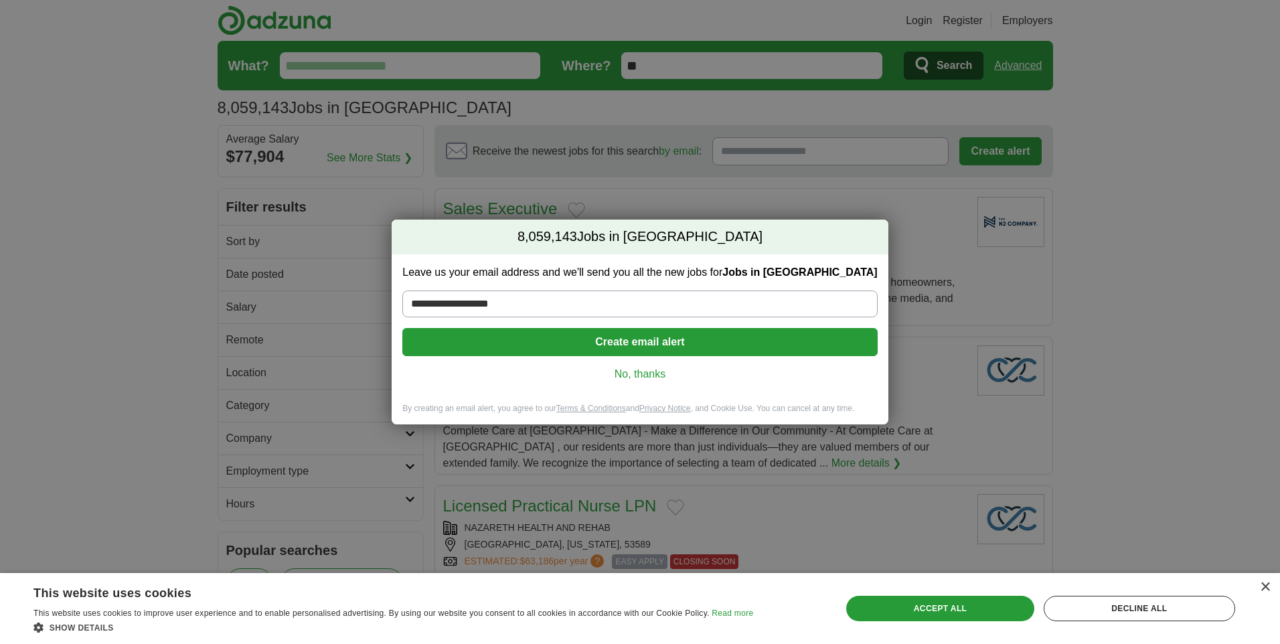 The height and width of the screenshot is (644, 1280). What do you see at coordinates (940, 609) in the screenshot?
I see `div: Accept all` at bounding box center [940, 609].